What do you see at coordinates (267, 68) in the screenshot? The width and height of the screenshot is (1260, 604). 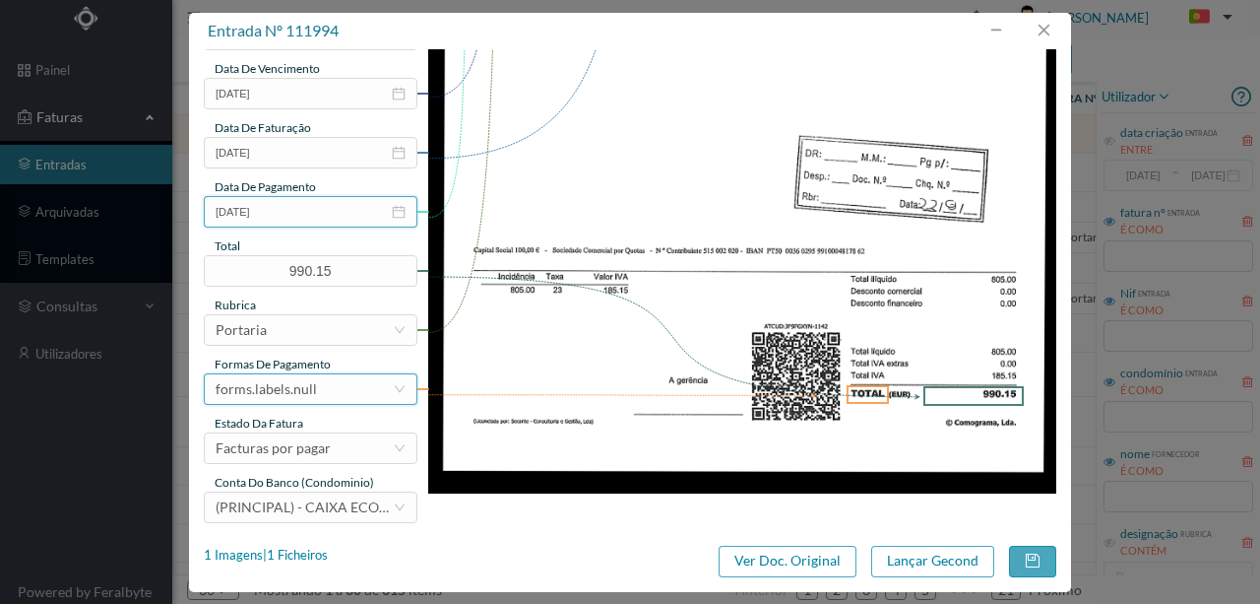 I see `span: data de vencimento` at bounding box center [267, 68].